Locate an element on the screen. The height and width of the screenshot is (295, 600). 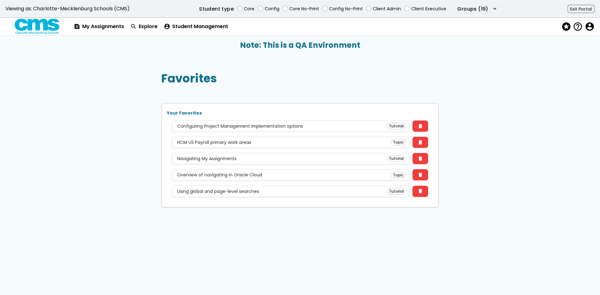
label: Config No-Print is located at coordinates (346, 9).